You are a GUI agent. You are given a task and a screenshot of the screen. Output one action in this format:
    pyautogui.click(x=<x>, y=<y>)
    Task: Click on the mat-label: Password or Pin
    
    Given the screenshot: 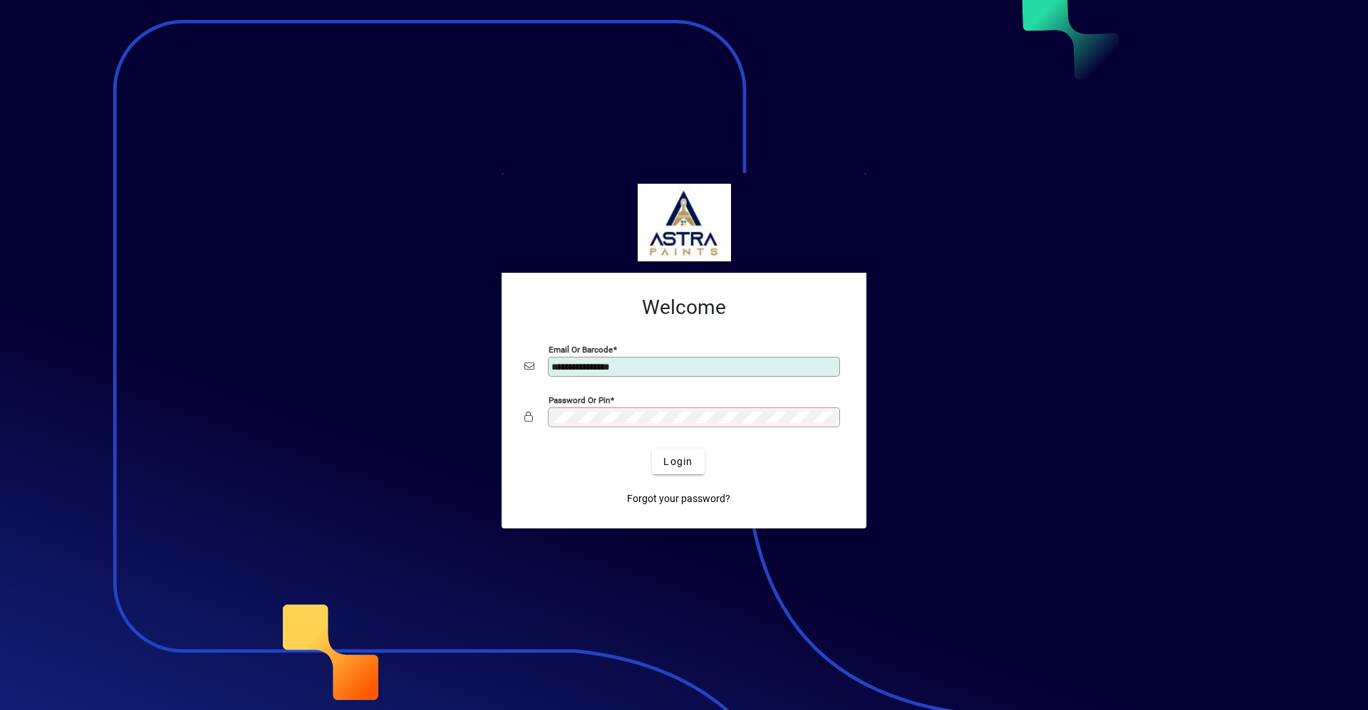 What is the action you would take?
    pyautogui.click(x=579, y=400)
    